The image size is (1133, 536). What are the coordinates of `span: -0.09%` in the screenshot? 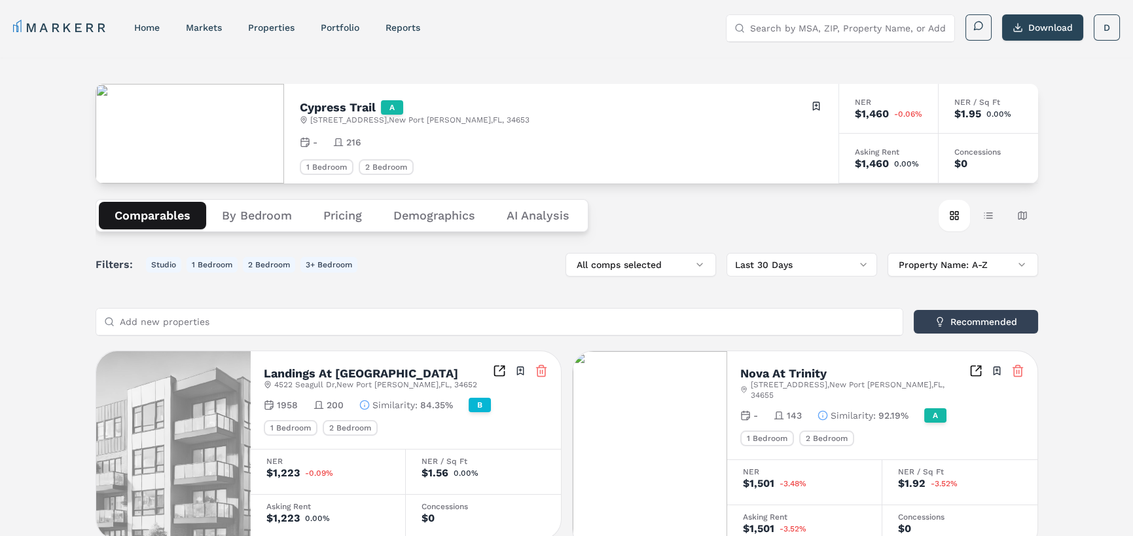 It's located at (319, 473).